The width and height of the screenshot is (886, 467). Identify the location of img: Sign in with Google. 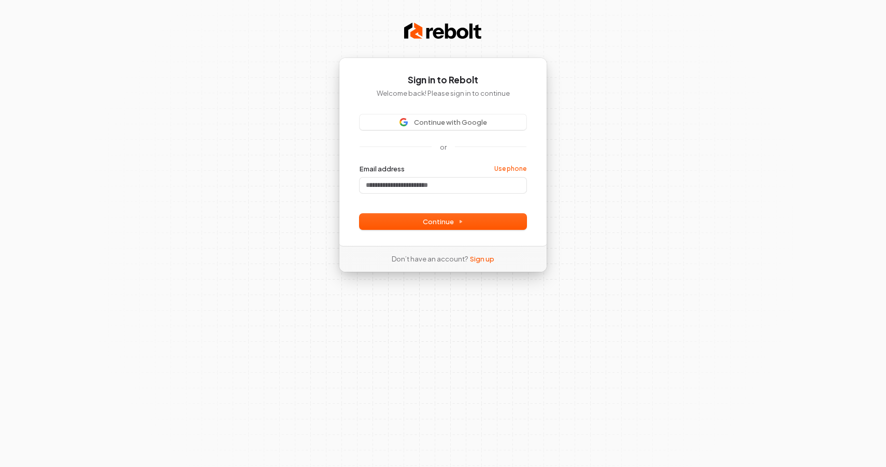
(404, 122).